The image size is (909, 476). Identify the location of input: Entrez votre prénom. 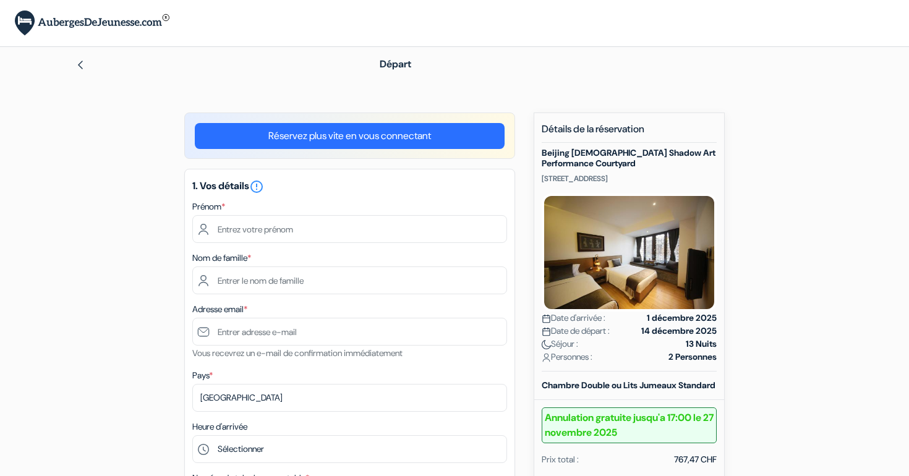
(349, 229).